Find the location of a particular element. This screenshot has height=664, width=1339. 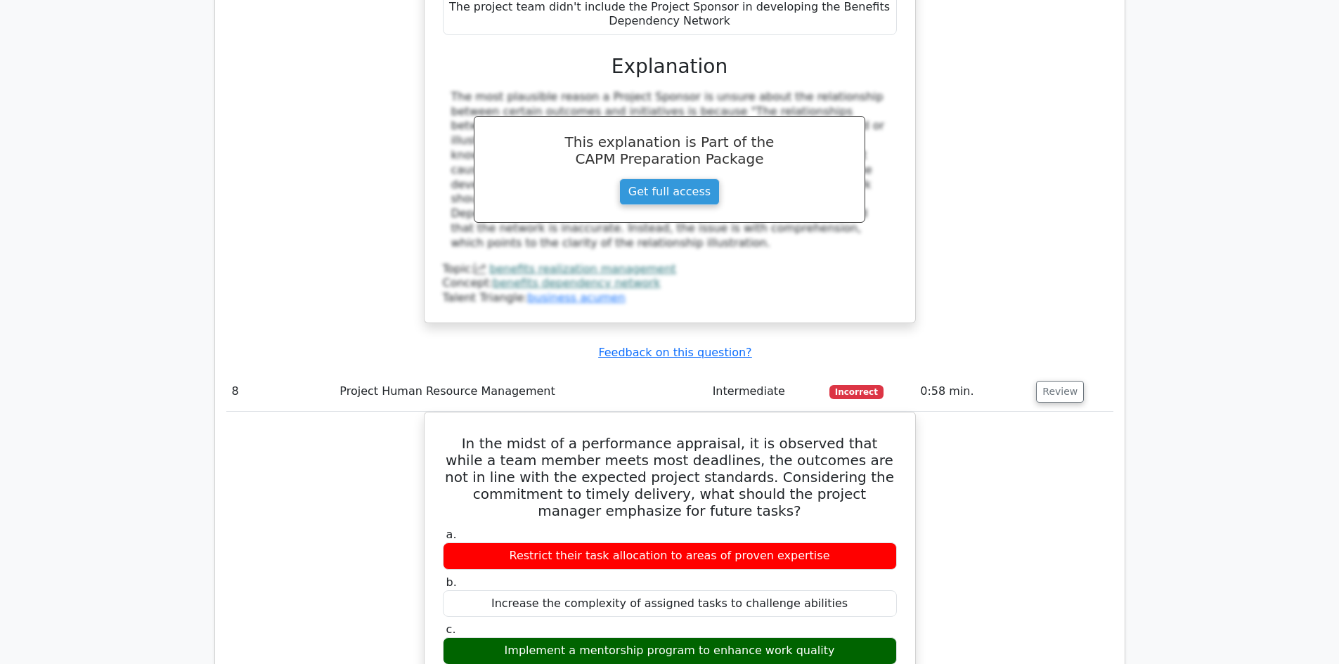

span: Incorrect is located at coordinates (856, 392).